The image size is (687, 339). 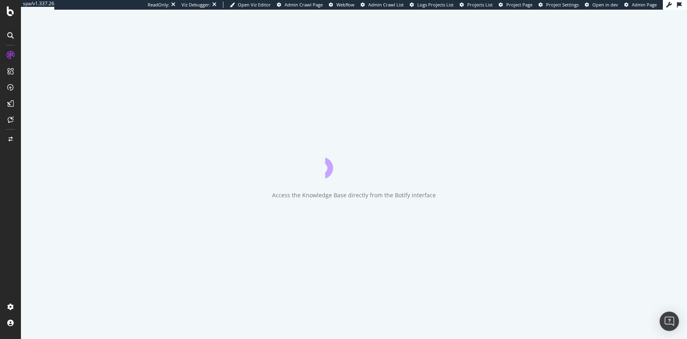 I want to click on a: Admin Crawl Page, so click(x=300, y=5).